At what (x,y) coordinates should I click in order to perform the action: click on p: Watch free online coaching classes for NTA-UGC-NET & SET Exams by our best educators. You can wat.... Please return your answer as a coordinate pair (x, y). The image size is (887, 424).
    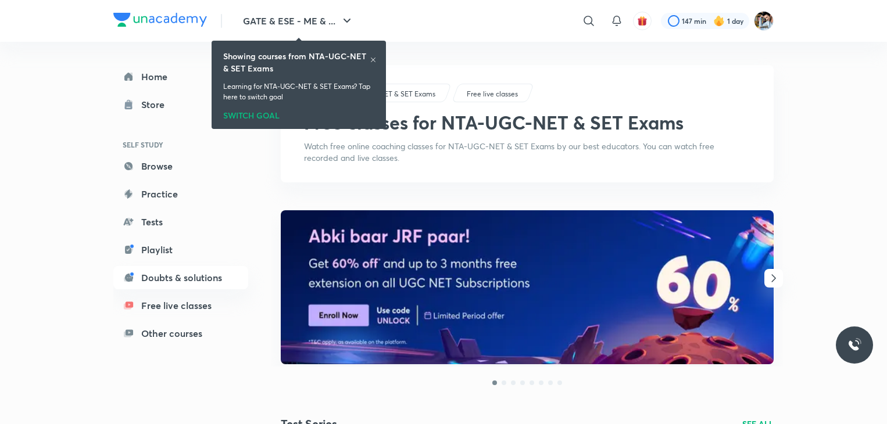
    Looking at the image, I should click on (527, 152).